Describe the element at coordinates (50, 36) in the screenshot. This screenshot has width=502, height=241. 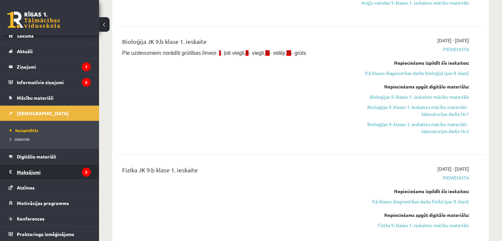
I see `a: Sākums` at that location.